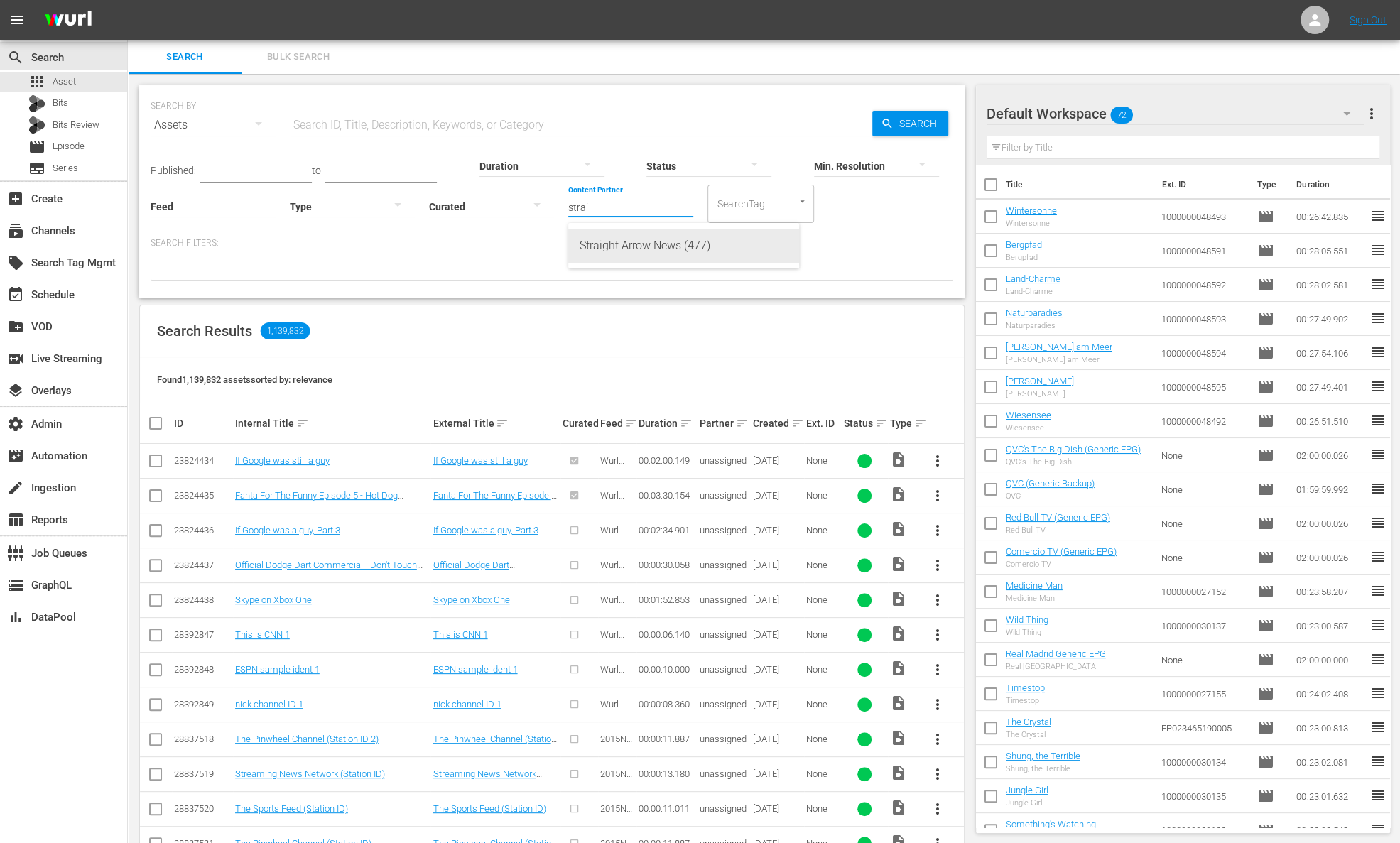 This screenshot has width=1400, height=843. I want to click on div: Partner, so click(724, 423).